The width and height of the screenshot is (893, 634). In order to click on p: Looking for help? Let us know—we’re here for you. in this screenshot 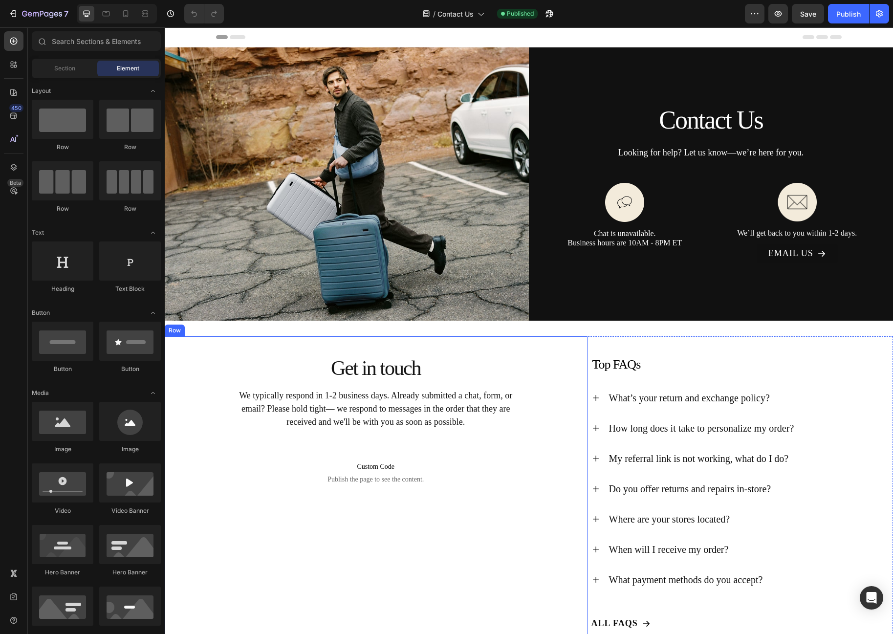, I will do `click(546, 126)`.